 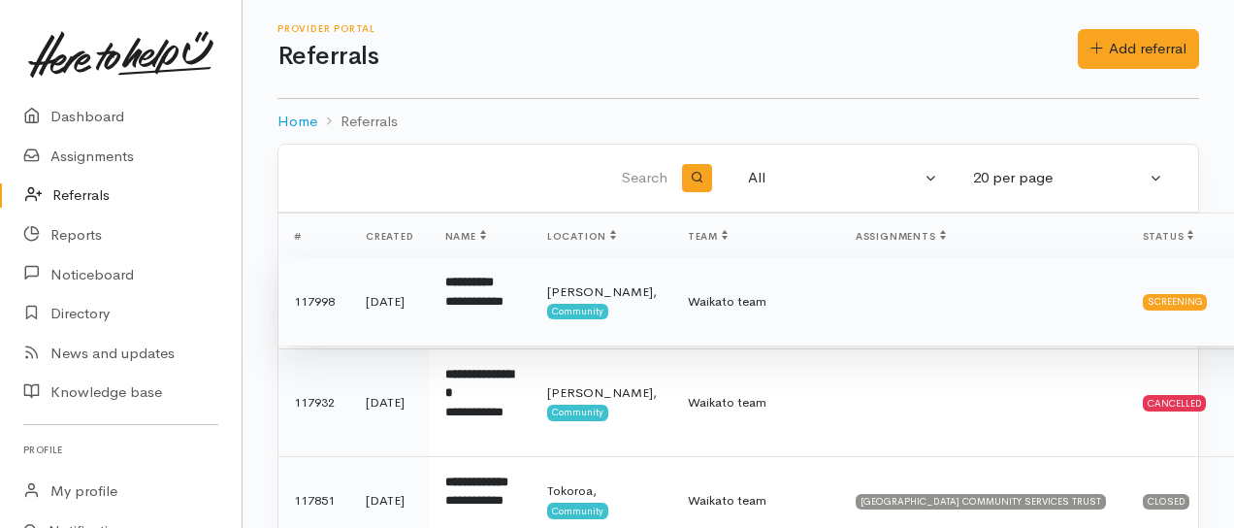 I want to click on input: Search, so click(x=486, y=179).